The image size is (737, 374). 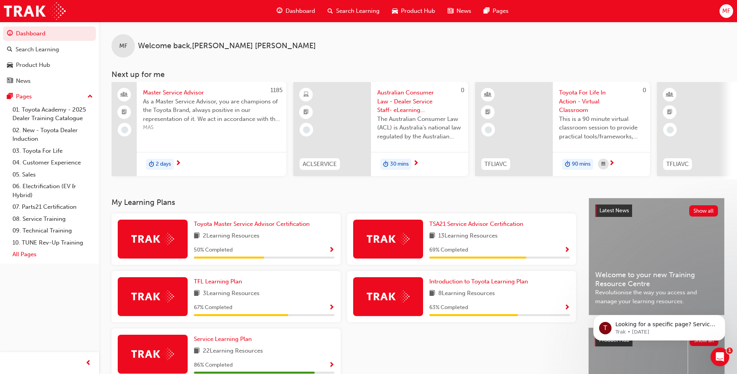 What do you see at coordinates (657, 256) in the screenshot?
I see `a: Latest NewsShow allWelcome to your new Training Resource CentreRevolutionise the way you access a...` at bounding box center [657, 256].